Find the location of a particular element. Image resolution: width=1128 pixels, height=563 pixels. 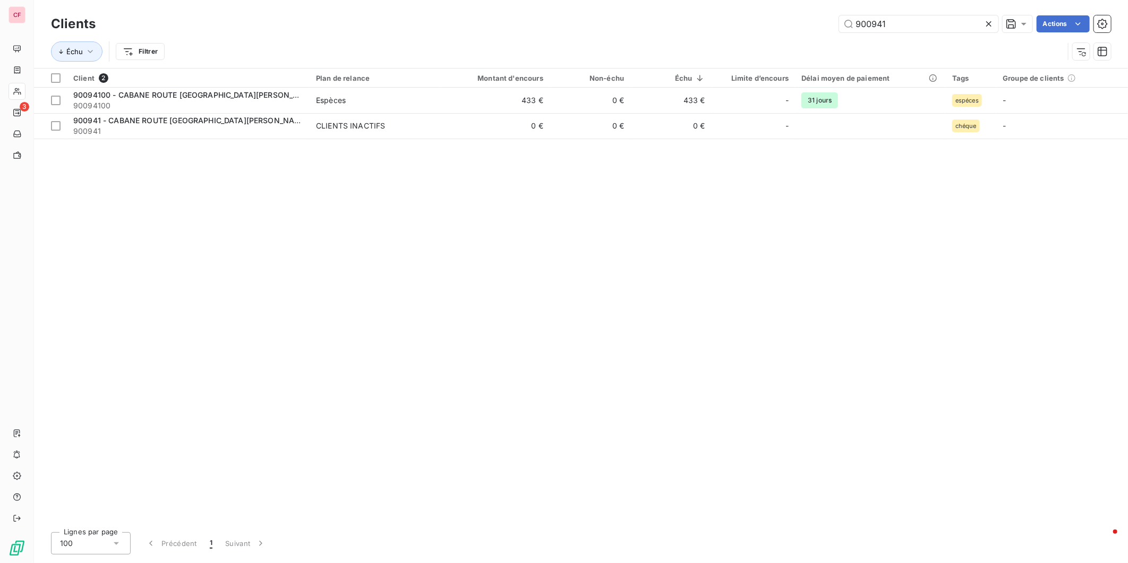

div: Tags is located at coordinates (971, 78).